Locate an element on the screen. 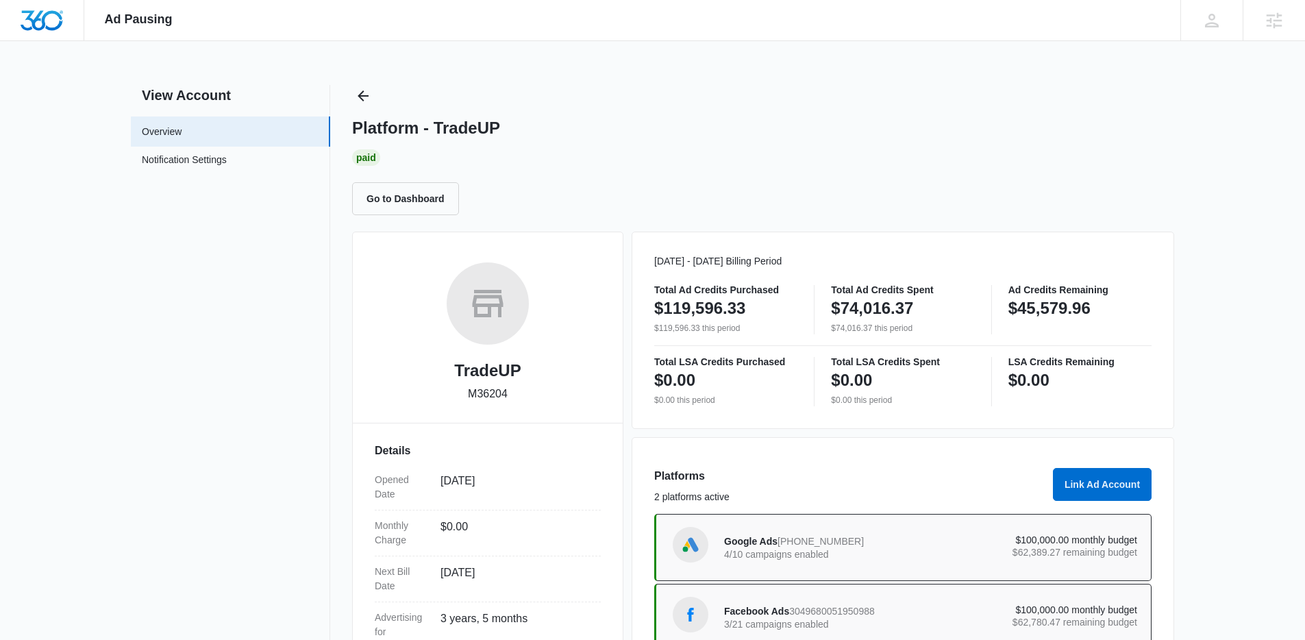 This screenshot has width=1305, height=640. dt: Monthly Charge is located at coordinates (402, 533).